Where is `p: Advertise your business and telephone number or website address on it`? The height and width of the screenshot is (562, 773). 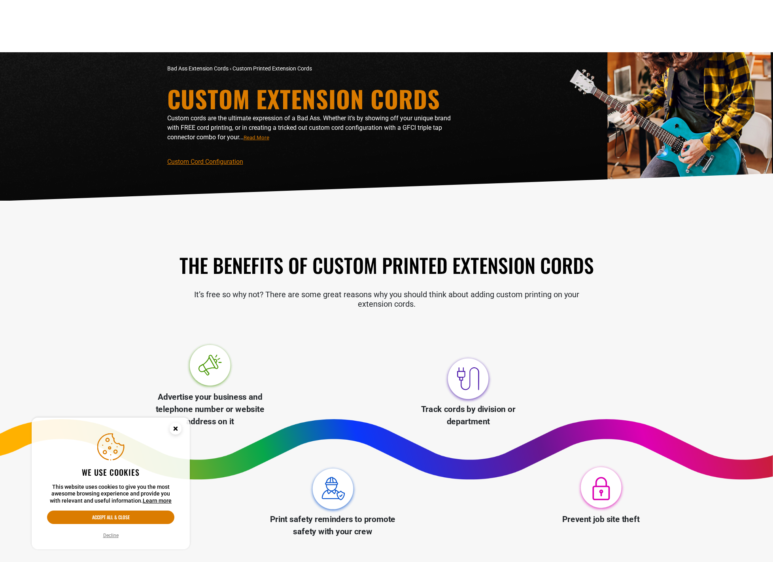
p: Advertise your business and telephone number or website address on it is located at coordinates (210, 409).